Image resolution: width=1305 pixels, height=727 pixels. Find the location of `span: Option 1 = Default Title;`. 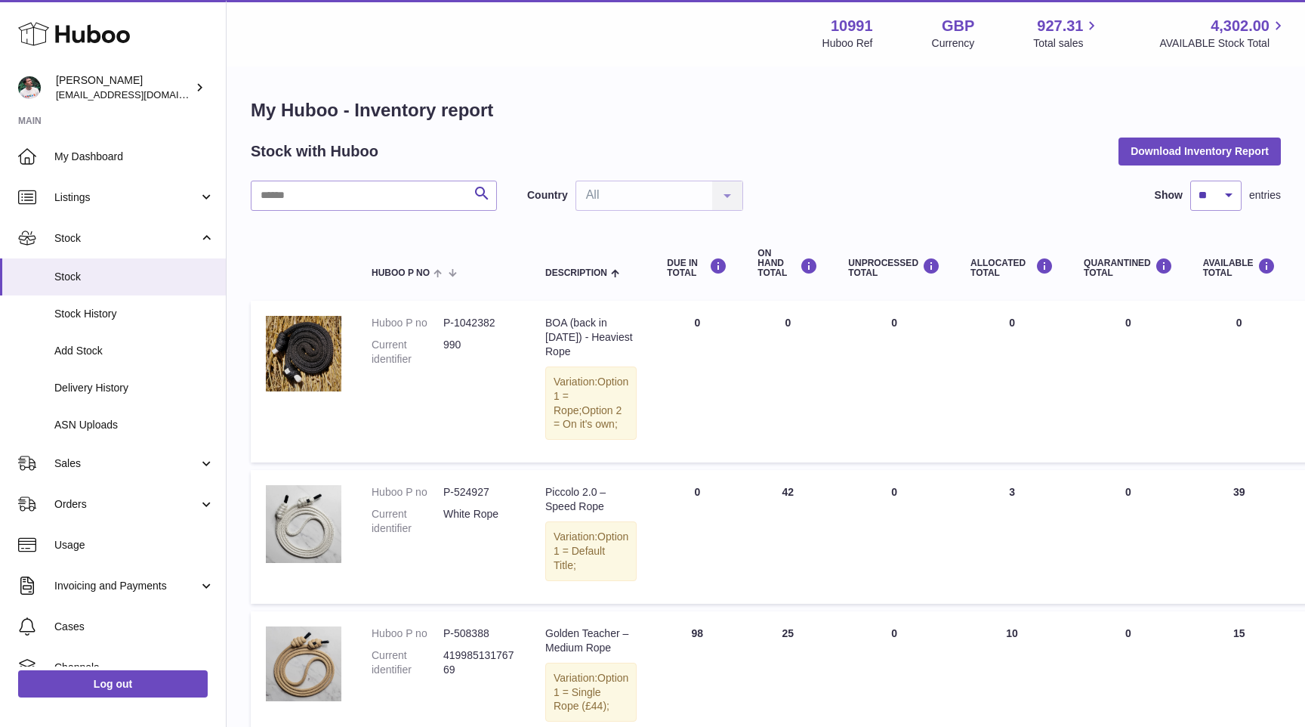

span: Option 1 = Default Title; is located at coordinates (591, 551).